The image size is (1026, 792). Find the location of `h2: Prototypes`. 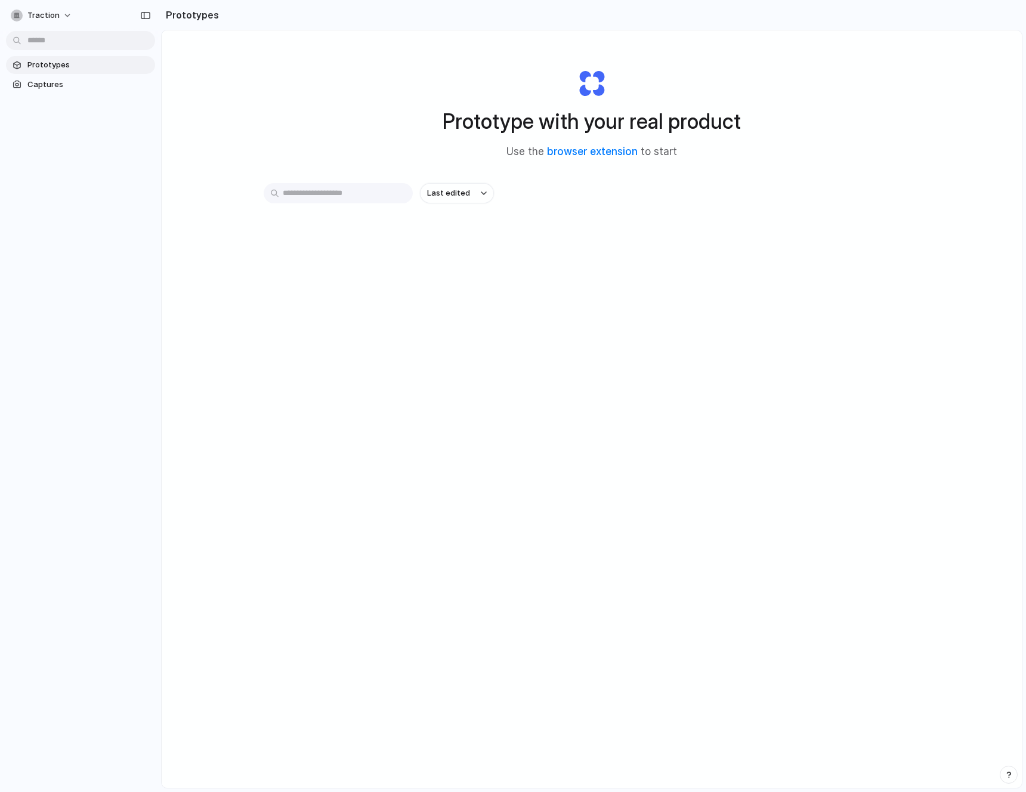

h2: Prototypes is located at coordinates (190, 15).